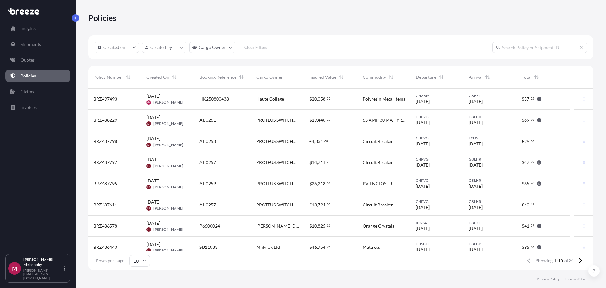  I want to click on span: 66, so click(533, 141).